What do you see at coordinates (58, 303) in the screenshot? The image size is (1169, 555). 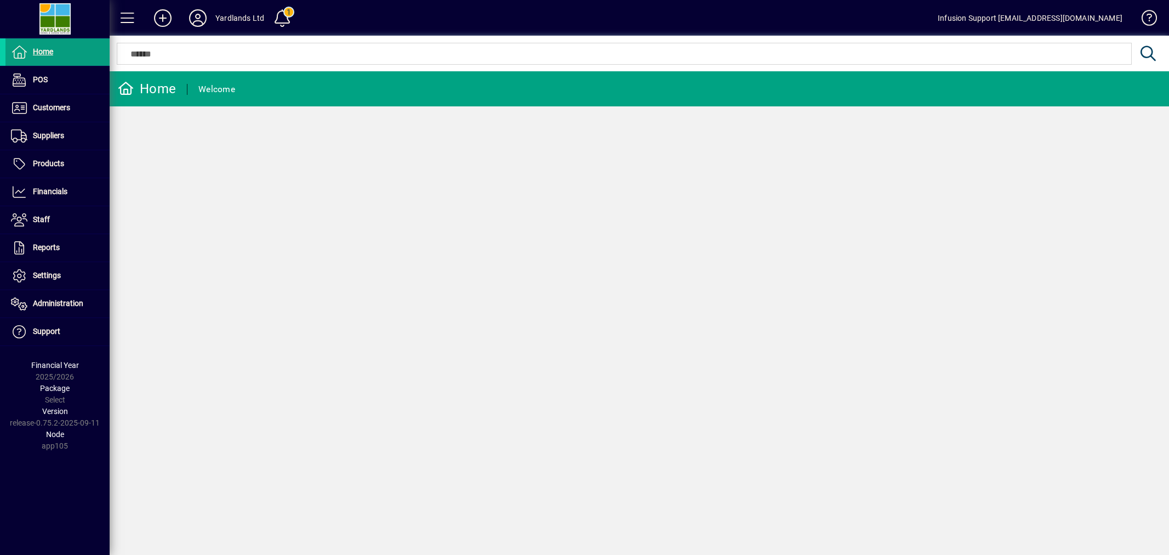 I see `span: Administration` at bounding box center [58, 303].